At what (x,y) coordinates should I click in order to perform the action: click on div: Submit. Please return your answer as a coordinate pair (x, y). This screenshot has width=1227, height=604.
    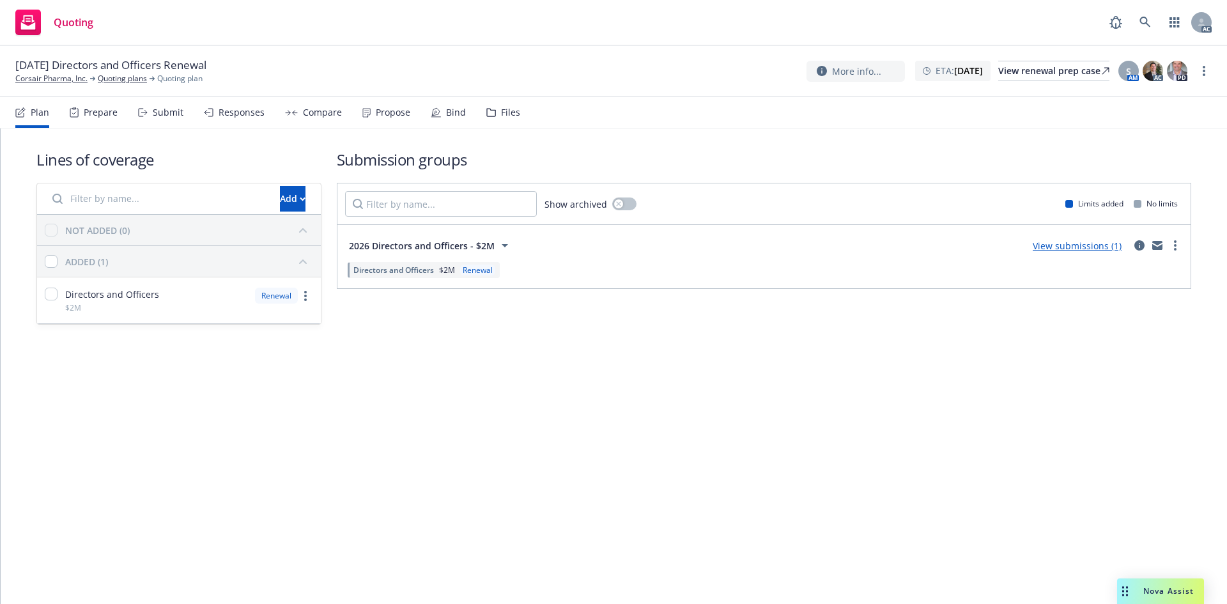
    Looking at the image, I should click on (168, 113).